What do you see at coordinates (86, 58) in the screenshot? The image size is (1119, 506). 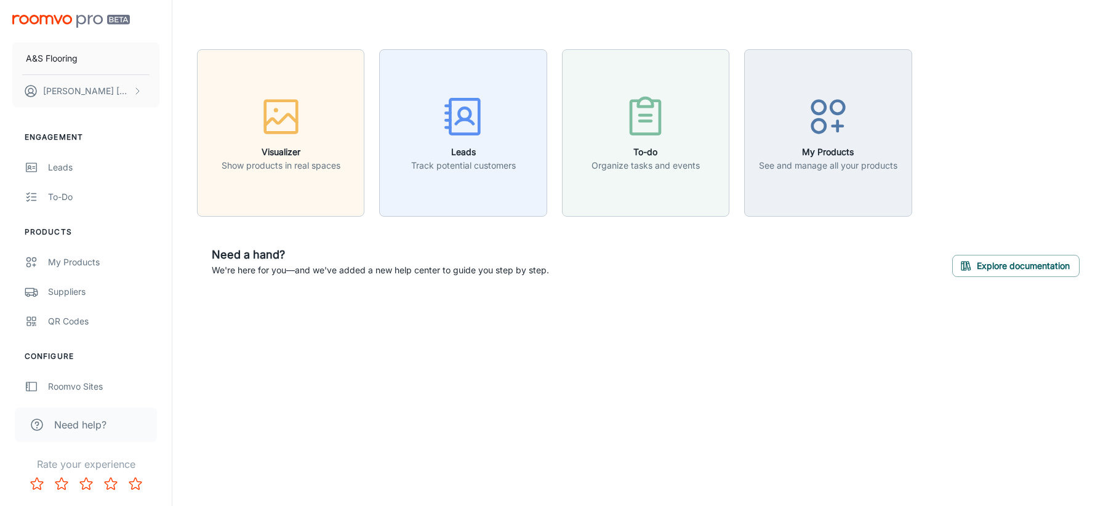 I see `button: A&S Flooring` at bounding box center [86, 58].